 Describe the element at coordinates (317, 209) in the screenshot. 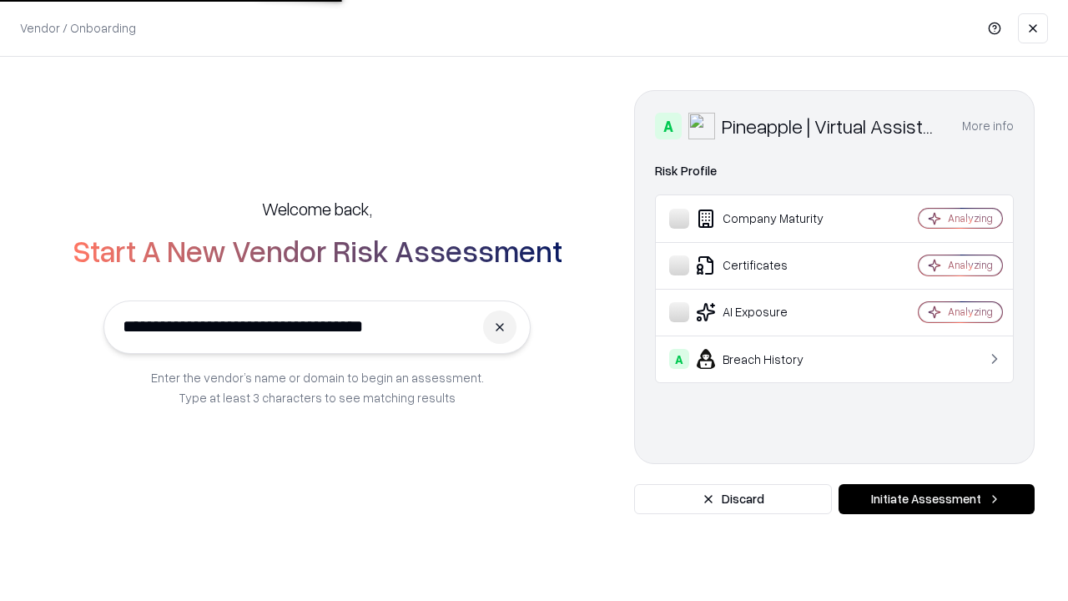

I see `h5: Welcome back,` at that location.